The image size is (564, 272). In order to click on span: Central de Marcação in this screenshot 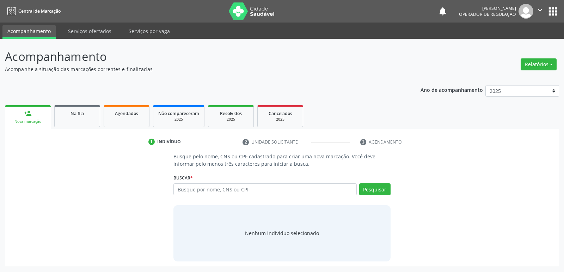, I will do `click(39, 11)`.